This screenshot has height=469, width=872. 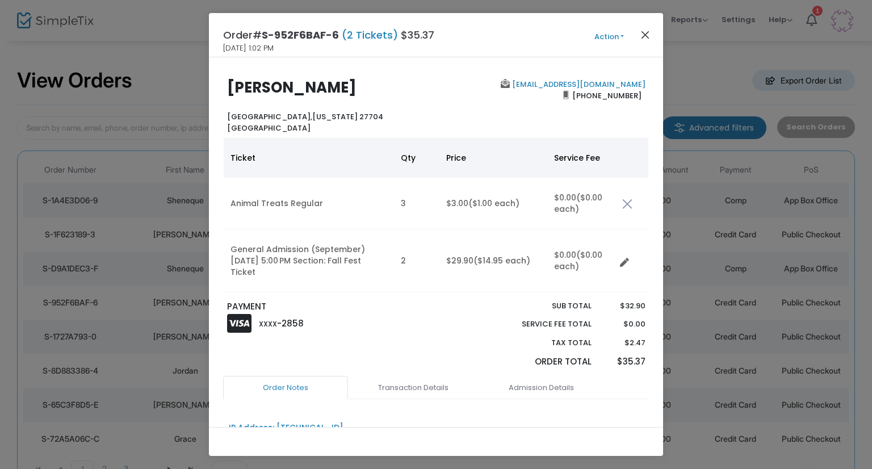 I want to click on button: Action, so click(x=609, y=37).